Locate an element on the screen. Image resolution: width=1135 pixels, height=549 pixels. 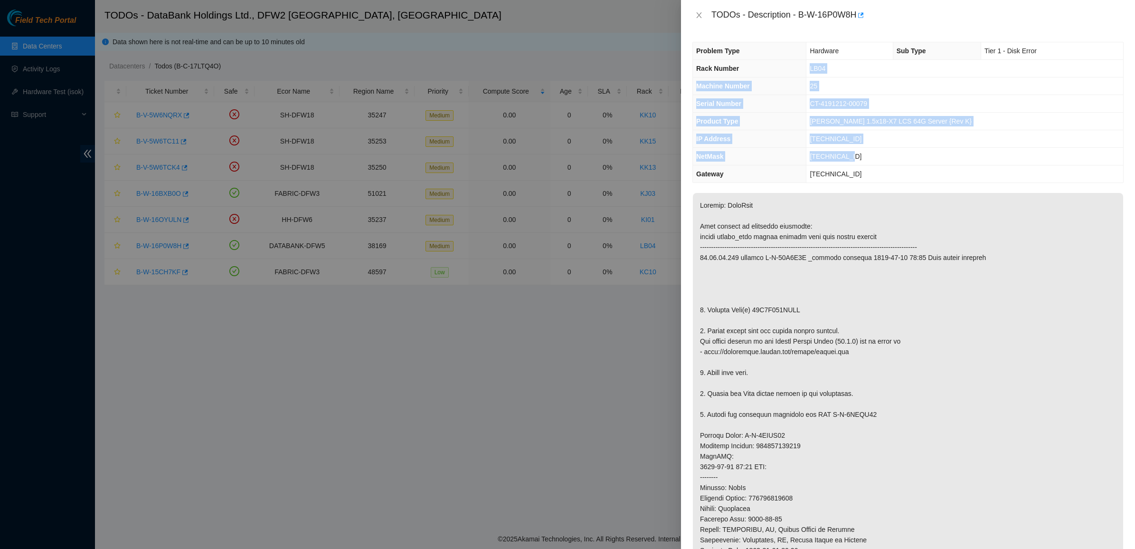
span: Problem Type is located at coordinates (718, 51).